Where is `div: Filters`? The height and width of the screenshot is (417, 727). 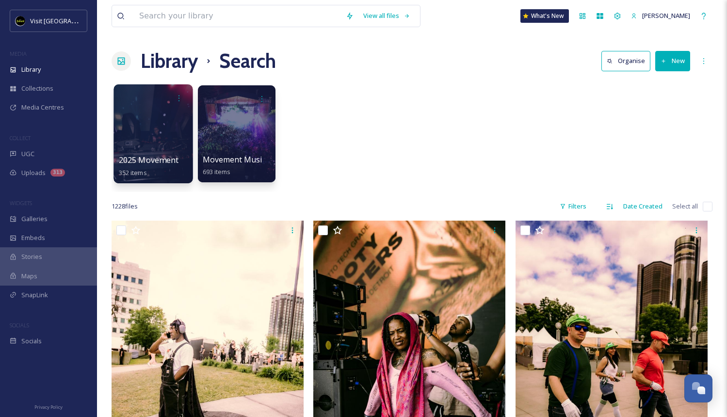 div: Filters is located at coordinates (573, 206).